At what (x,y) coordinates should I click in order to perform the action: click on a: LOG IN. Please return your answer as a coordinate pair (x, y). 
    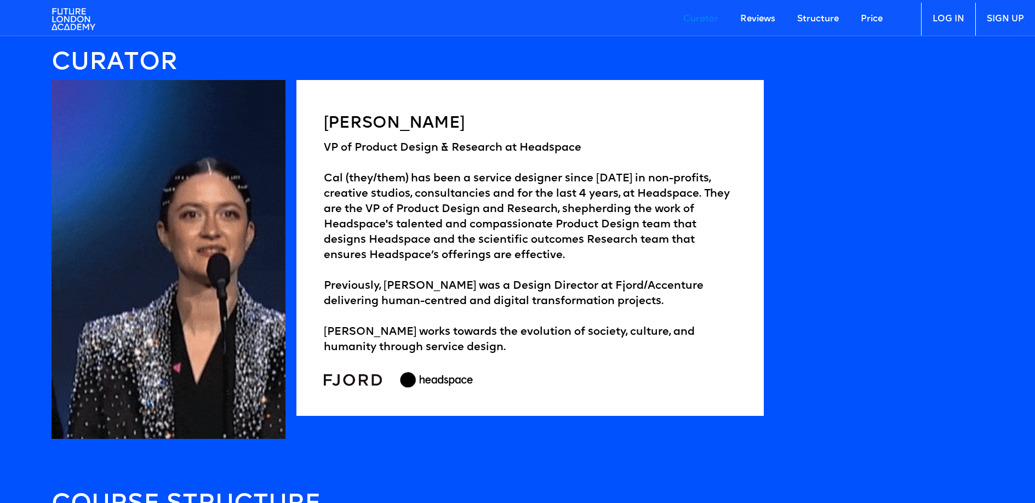
    Looking at the image, I should click on (948, 19).